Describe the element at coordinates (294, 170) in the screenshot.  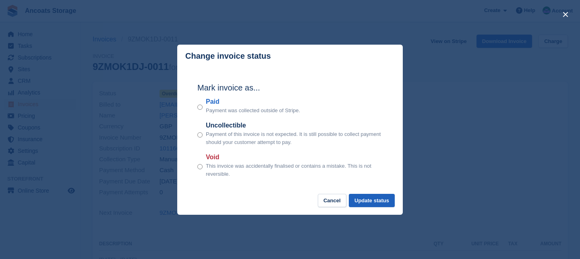
I see `p: This invoice was accidentally finalised or contains a mistake. This is not reversible.` at that location.